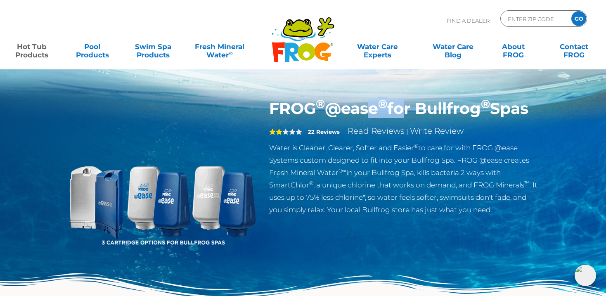 The width and height of the screenshot is (606, 296). Describe the element at coordinates (575, 47) in the screenshot. I see `a: ContactFROG` at that location.